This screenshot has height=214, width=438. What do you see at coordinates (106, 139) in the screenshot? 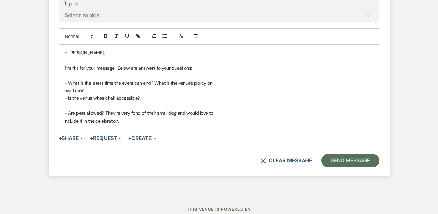
I see `button: Request` at bounding box center [106, 139].